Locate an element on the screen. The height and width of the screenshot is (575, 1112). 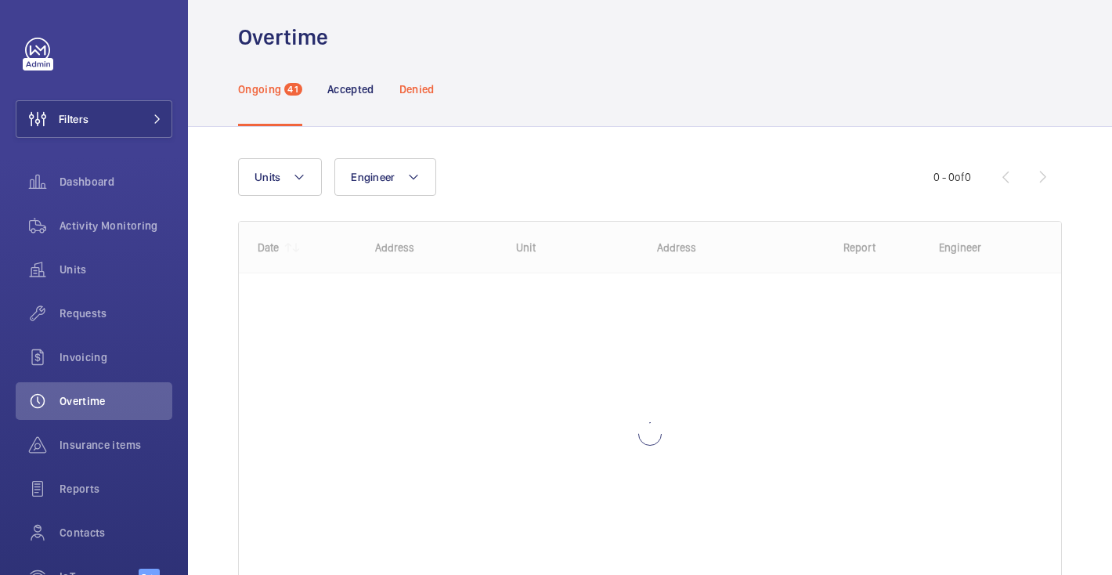
span: Activity Monitoring is located at coordinates (116, 225).